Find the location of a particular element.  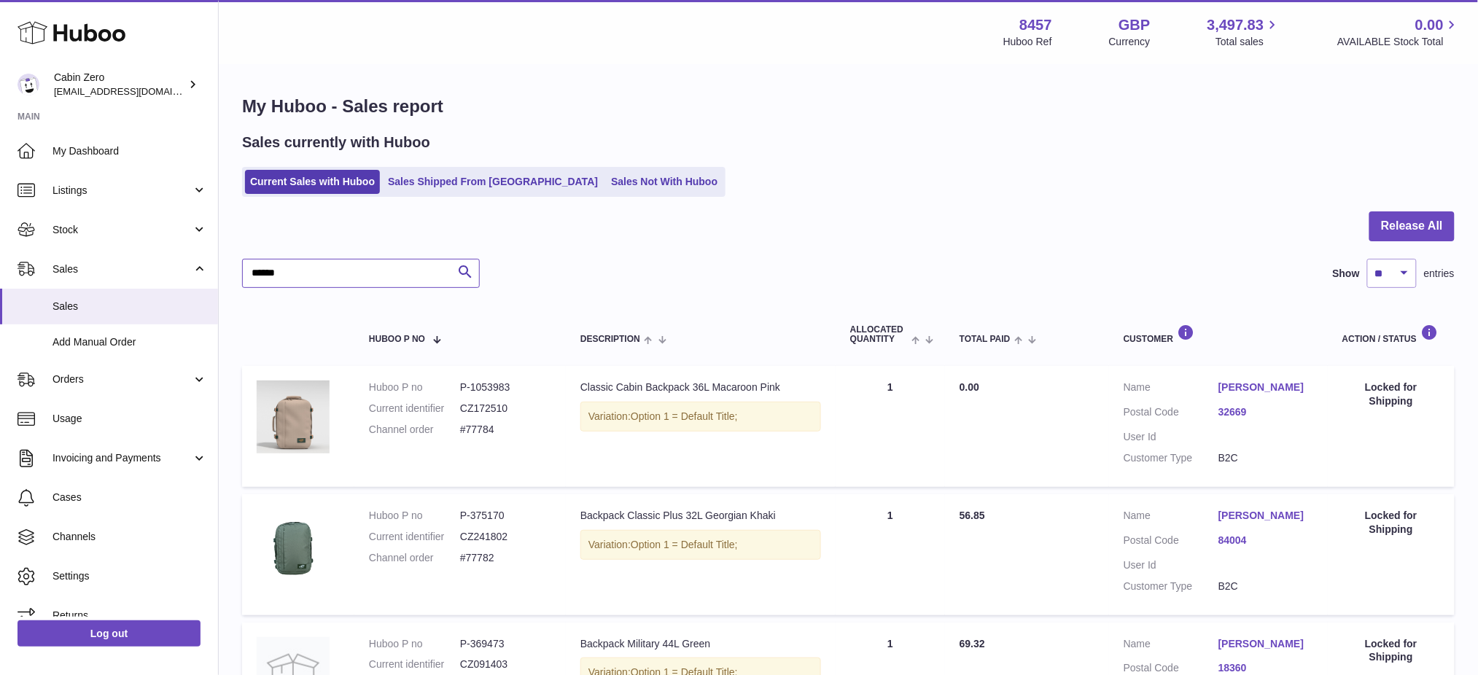

span: AVAILABLE Stock Total is located at coordinates (1398, 42).